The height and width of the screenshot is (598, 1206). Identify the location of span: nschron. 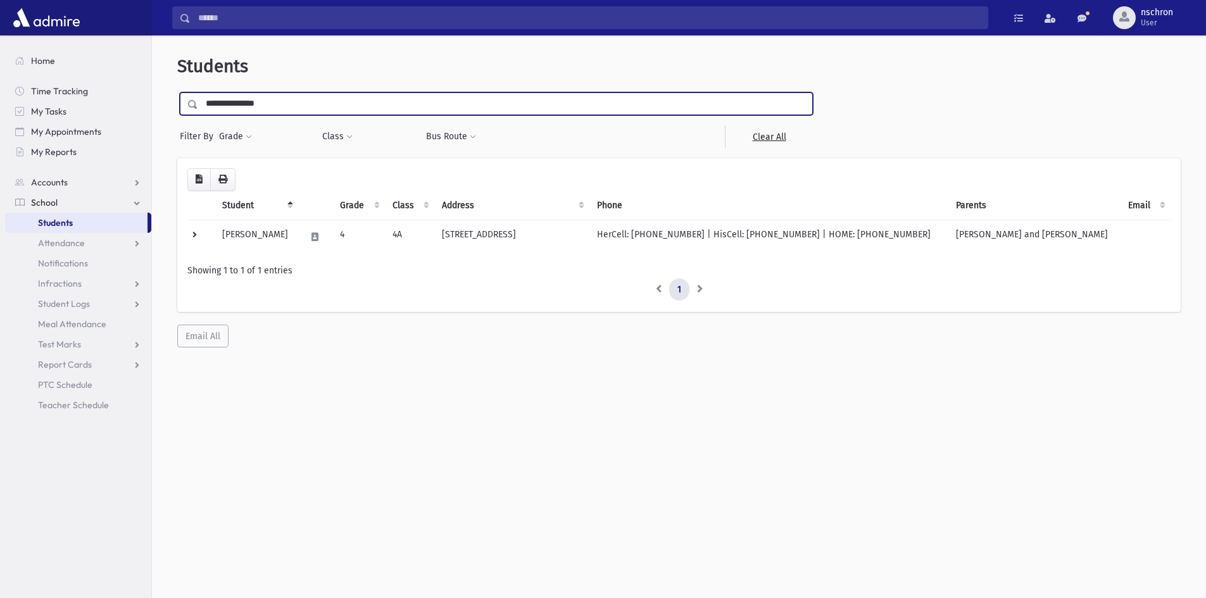
(1156, 13).